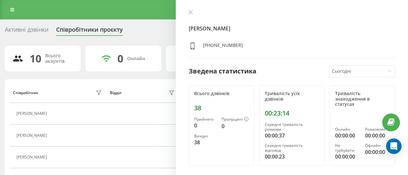 The height and width of the screenshot is (175, 408). What do you see at coordinates (394, 146) in the screenshot?
I see `div: Open Intercom Messenger` at bounding box center [394, 146].